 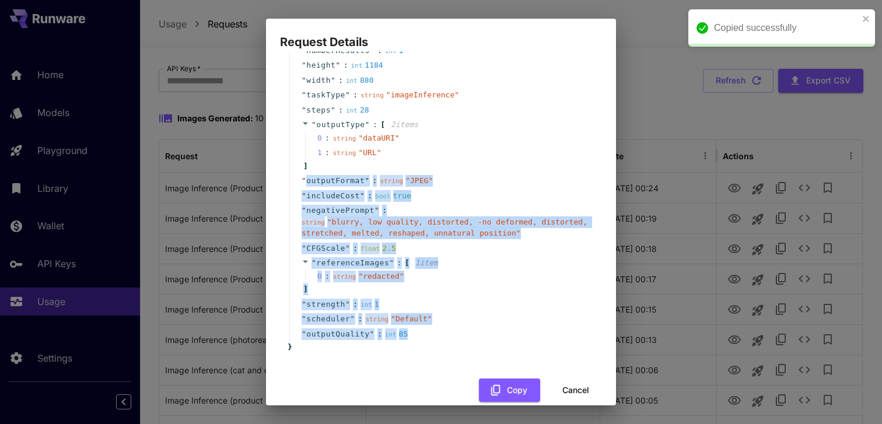 I want to click on button: Cancel, so click(x=575, y=390).